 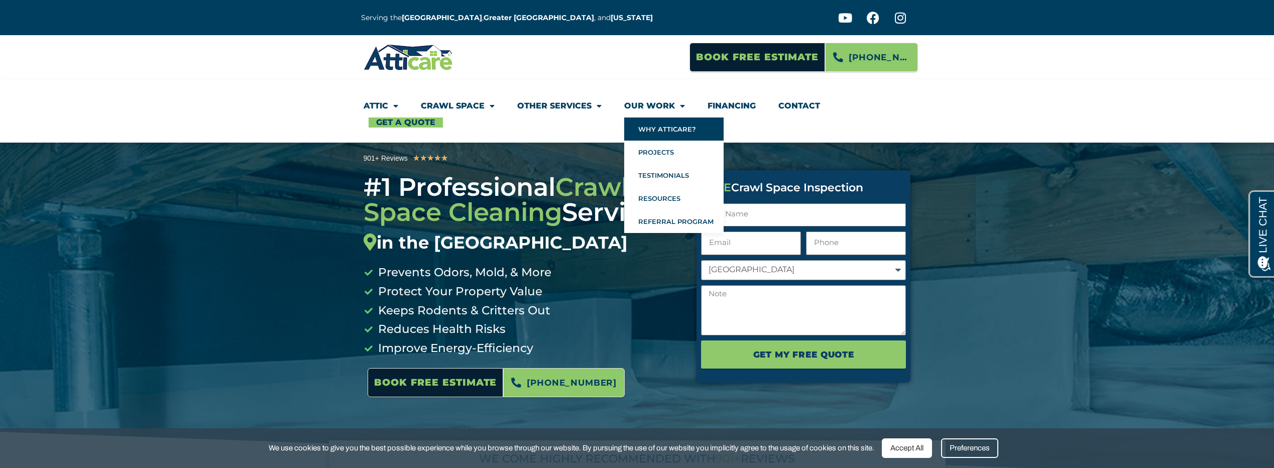 I want to click on nav: Menu, so click(x=637, y=111).